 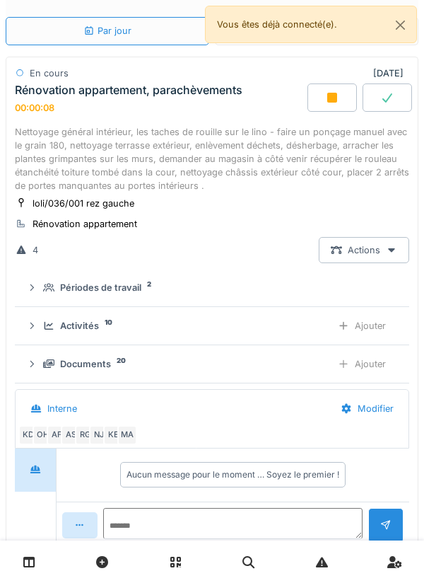 I want to click on summary: Documents20Ajouter, so click(x=212, y=363).